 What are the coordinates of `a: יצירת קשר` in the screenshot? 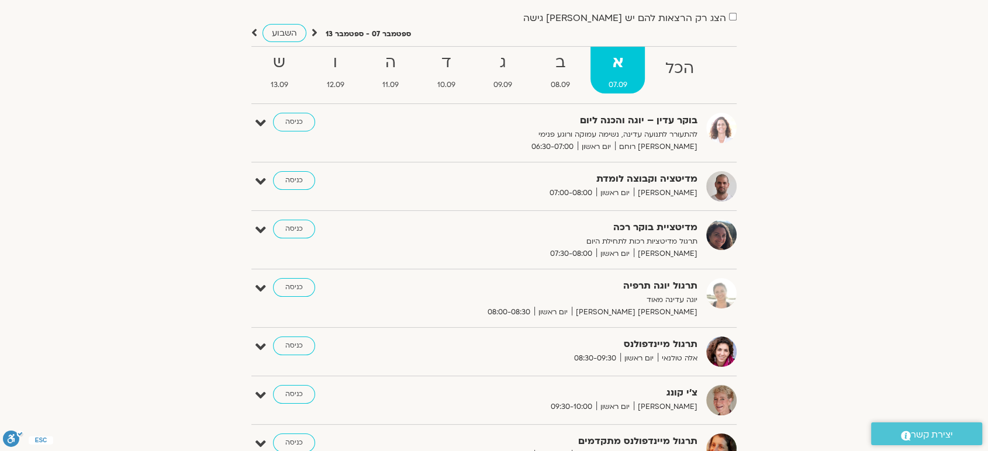 It's located at (926, 434).